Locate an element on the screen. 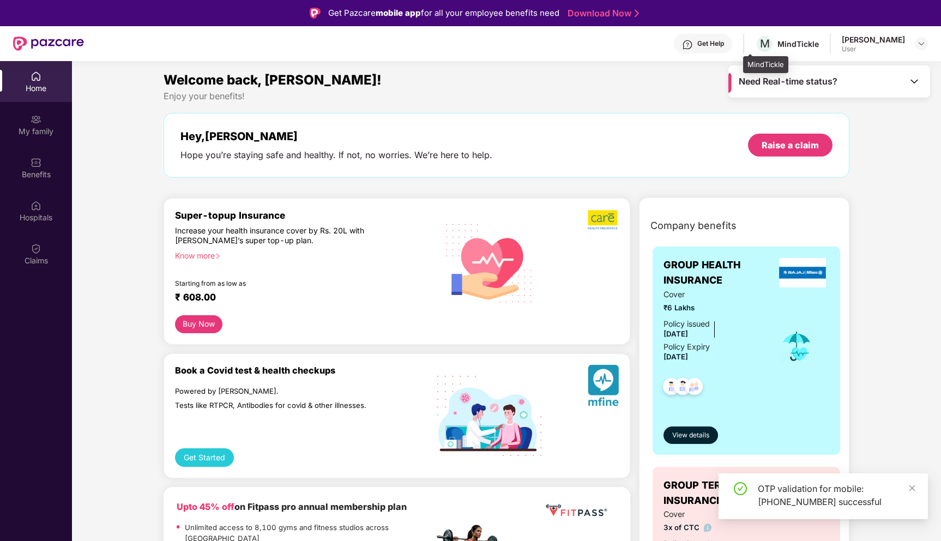  span: Need Real-time status? is located at coordinates (787, 81).